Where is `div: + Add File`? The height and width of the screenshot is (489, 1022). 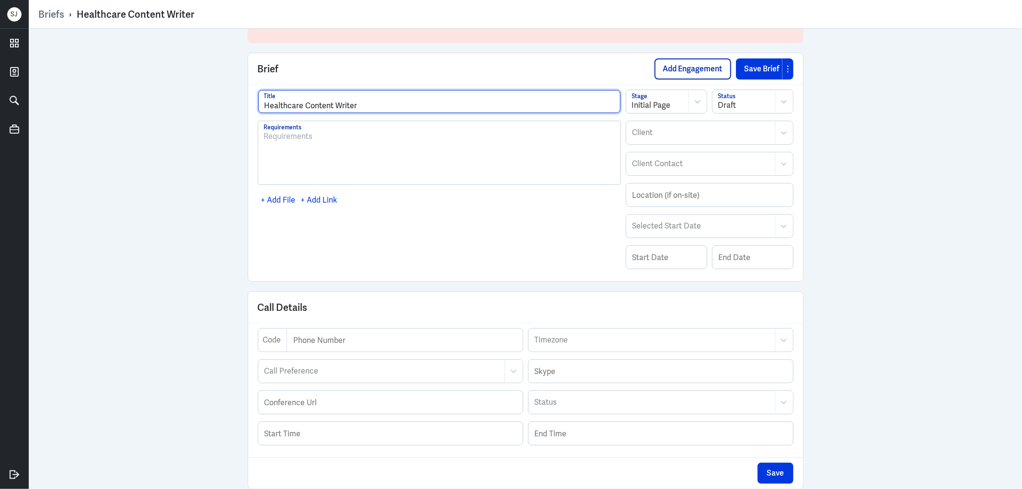
div: + Add File is located at coordinates (278, 200).